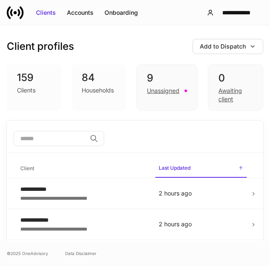  Describe the element at coordinates (46, 13) in the screenshot. I see `button: Clients` at that location.